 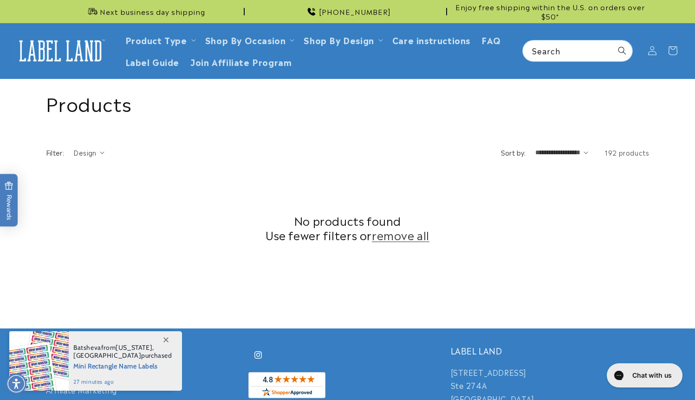 I want to click on span: FAQ, so click(x=491, y=39).